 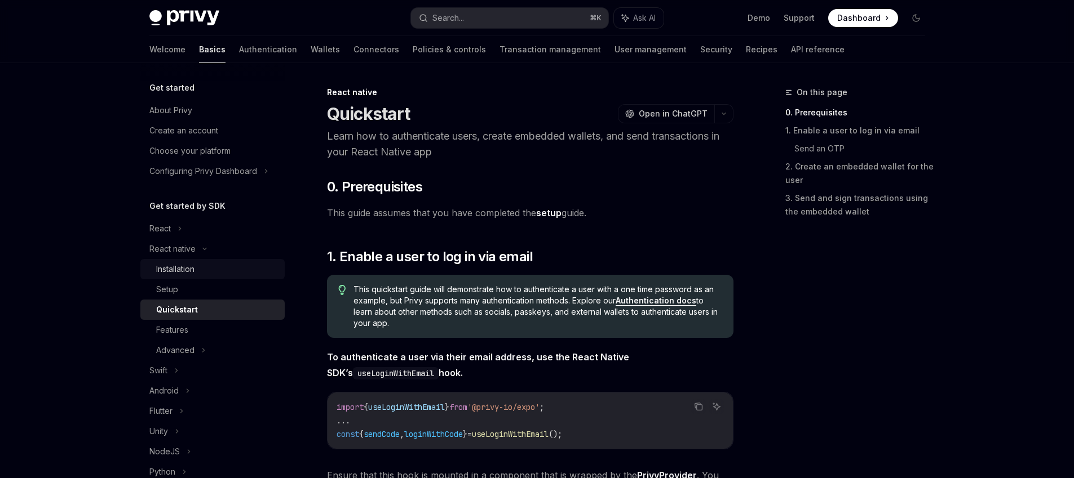 I want to click on div: Features, so click(x=172, y=330).